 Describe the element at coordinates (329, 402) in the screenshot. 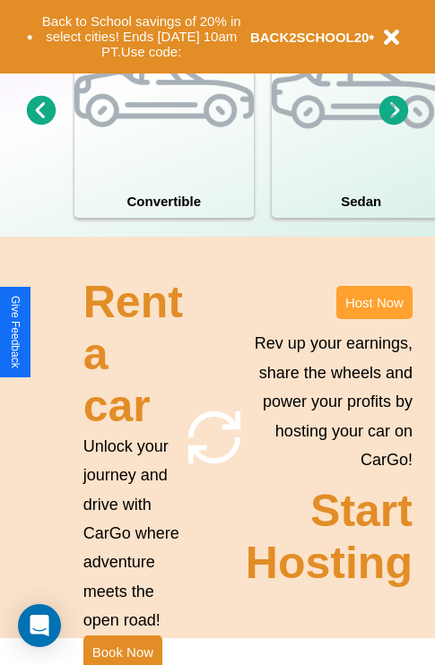

I see `p: Rev up your earnings, share the wheels and power your profits by hosting your car on CarGo!` at that location.